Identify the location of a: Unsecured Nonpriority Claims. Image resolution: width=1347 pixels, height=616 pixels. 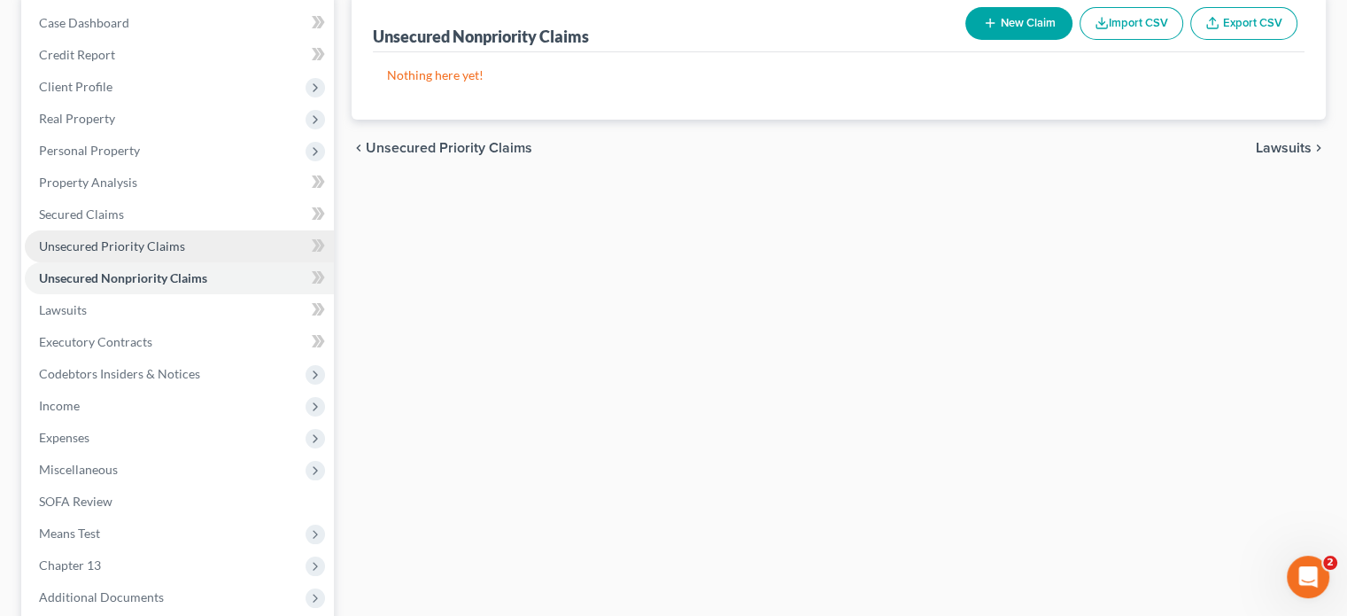
(179, 278).